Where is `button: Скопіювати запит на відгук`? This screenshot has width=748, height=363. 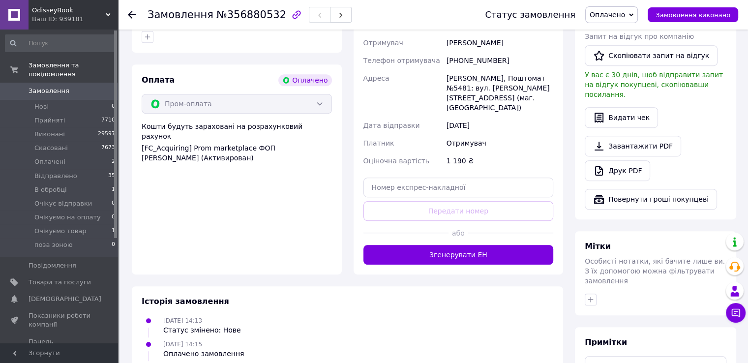
button: Скопіювати запит на відгук is located at coordinates (651, 56).